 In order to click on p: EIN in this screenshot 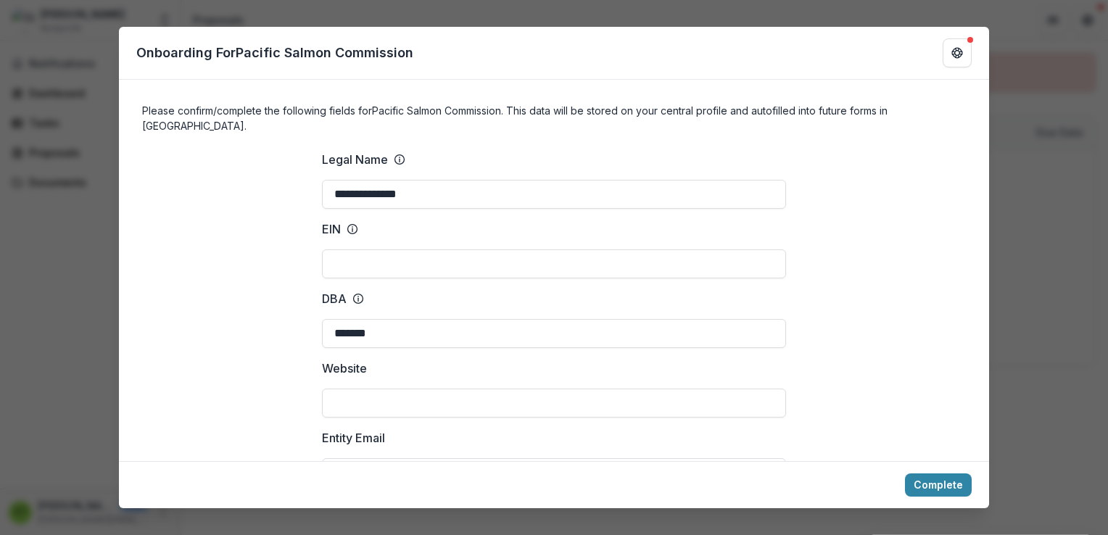, I will do `click(331, 229)`.